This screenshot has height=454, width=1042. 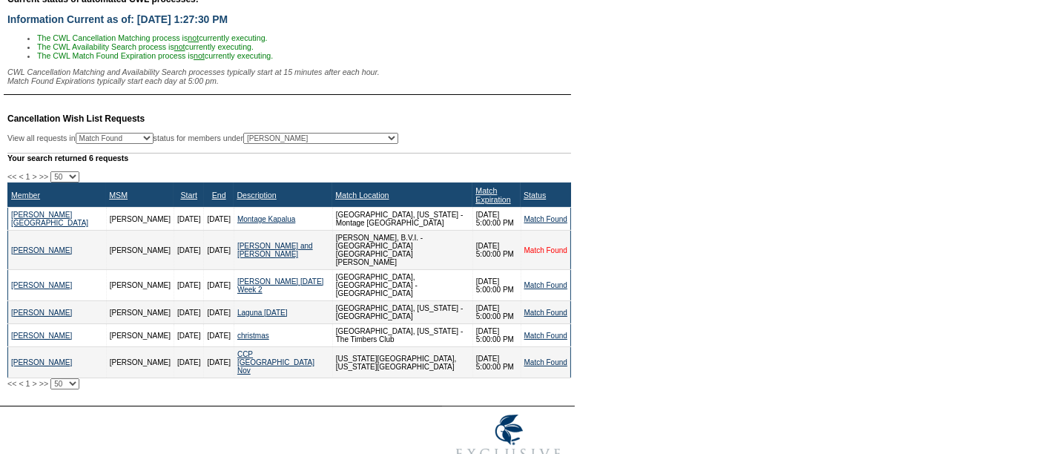 I want to click on a: Start, so click(x=188, y=195).